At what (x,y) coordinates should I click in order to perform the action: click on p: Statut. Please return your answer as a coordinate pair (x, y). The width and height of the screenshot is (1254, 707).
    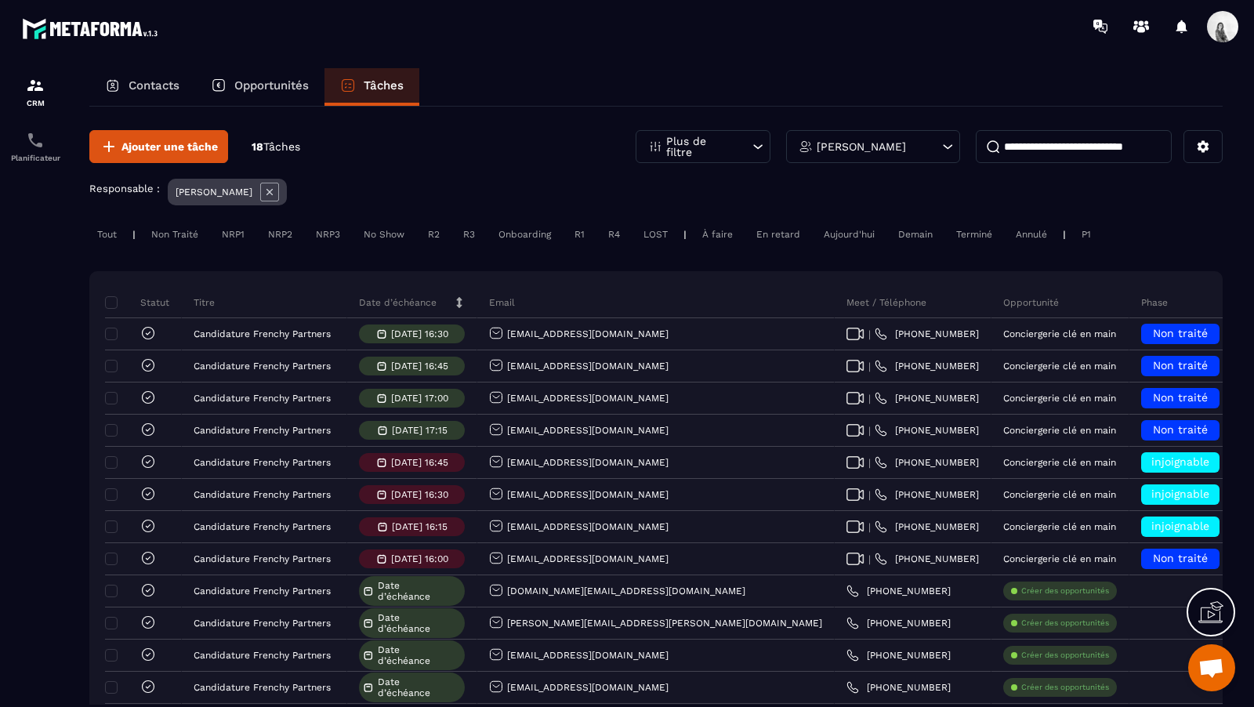
    Looking at the image, I should click on (139, 303).